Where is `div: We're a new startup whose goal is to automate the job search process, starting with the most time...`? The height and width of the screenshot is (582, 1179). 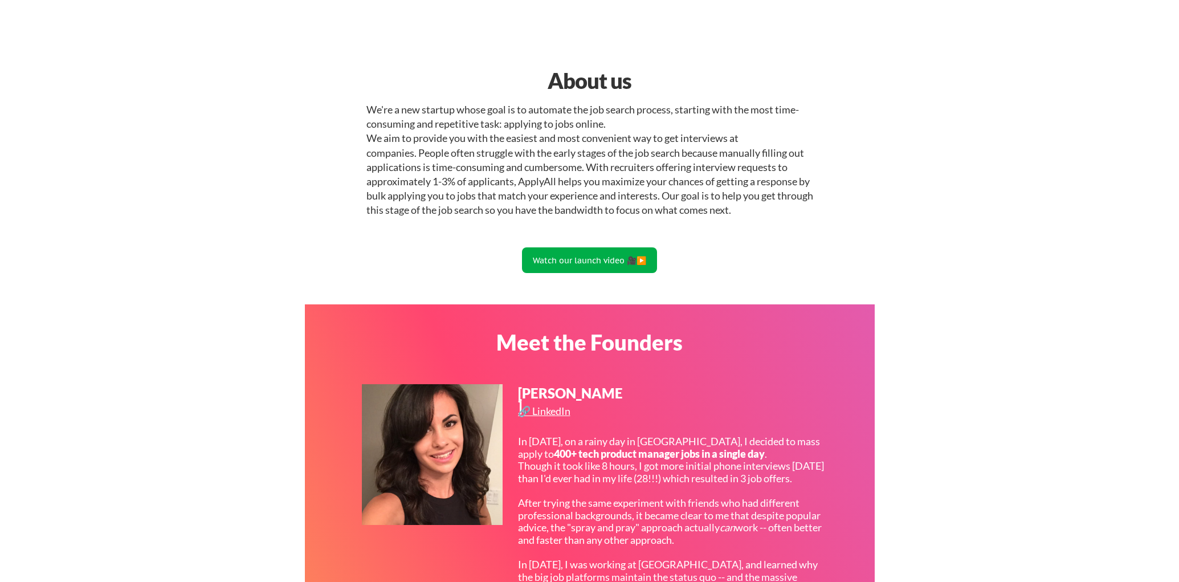
div: We're a new startup whose goal is to automate the job search process, starting with the most time... is located at coordinates (590, 160).